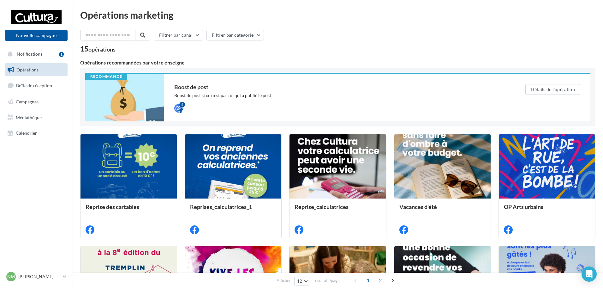 This screenshot has height=288, width=603. I want to click on a: Campagnes, so click(36, 102).